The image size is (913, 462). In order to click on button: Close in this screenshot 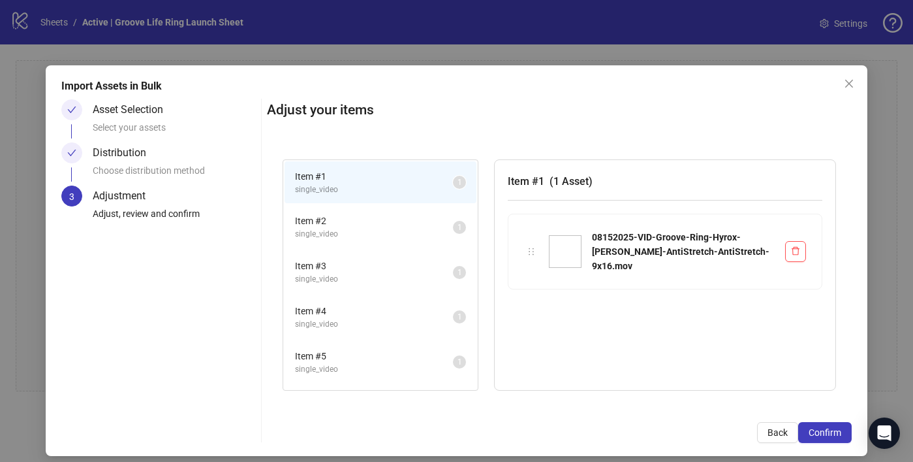, I will do `click(849, 84)`.